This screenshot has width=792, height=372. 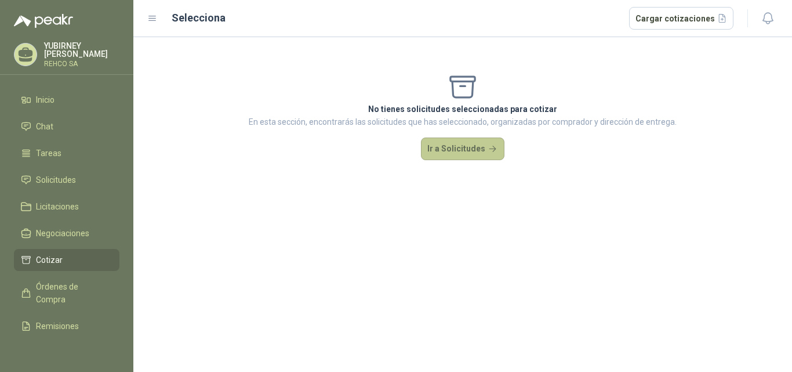 I want to click on img: Logo peakr, so click(x=43, y=21).